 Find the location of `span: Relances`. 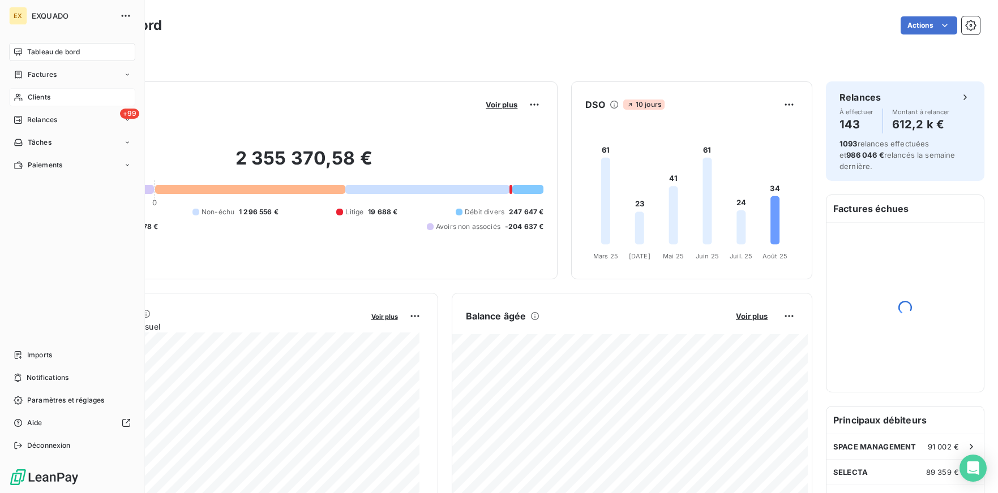

span: Relances is located at coordinates (42, 120).